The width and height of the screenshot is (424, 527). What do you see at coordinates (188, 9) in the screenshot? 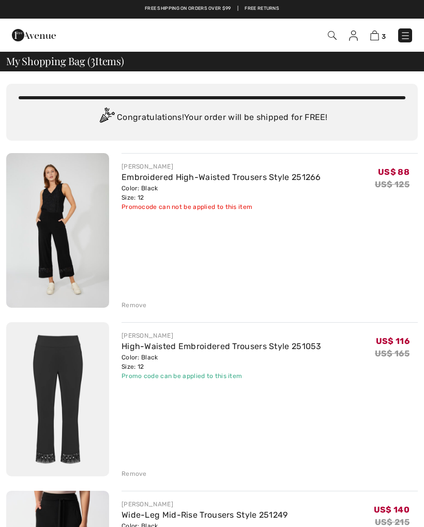
I see `a: Free shipping on orders over $99` at bounding box center [188, 9].